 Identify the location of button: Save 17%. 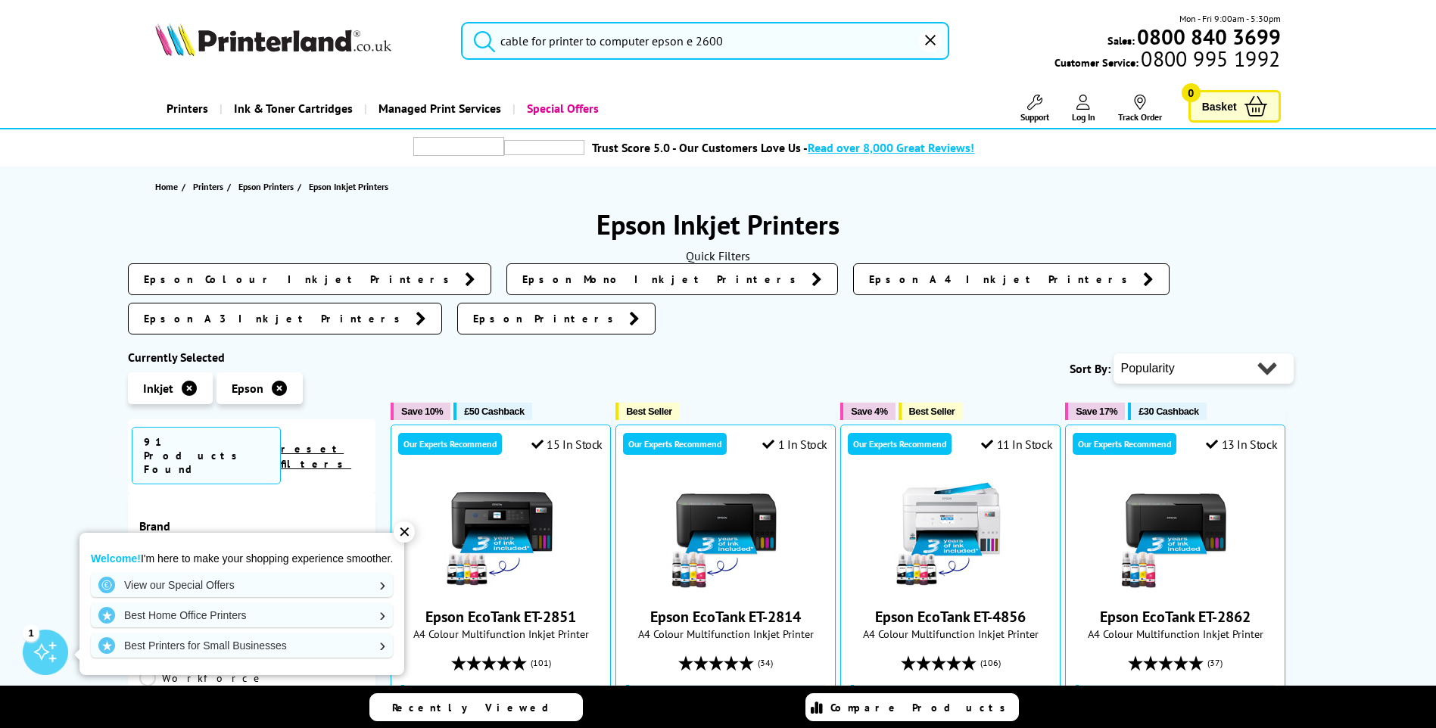
(1095, 411).